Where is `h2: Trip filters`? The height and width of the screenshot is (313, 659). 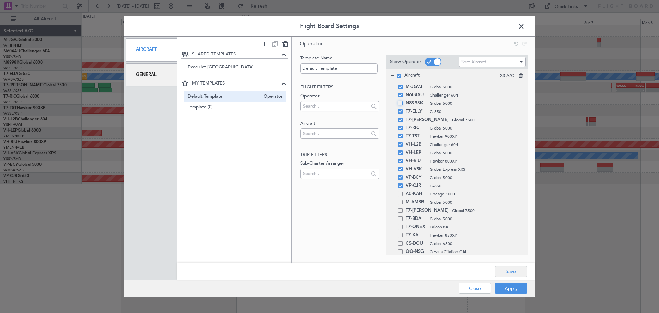 h2: Trip filters is located at coordinates (339, 155).